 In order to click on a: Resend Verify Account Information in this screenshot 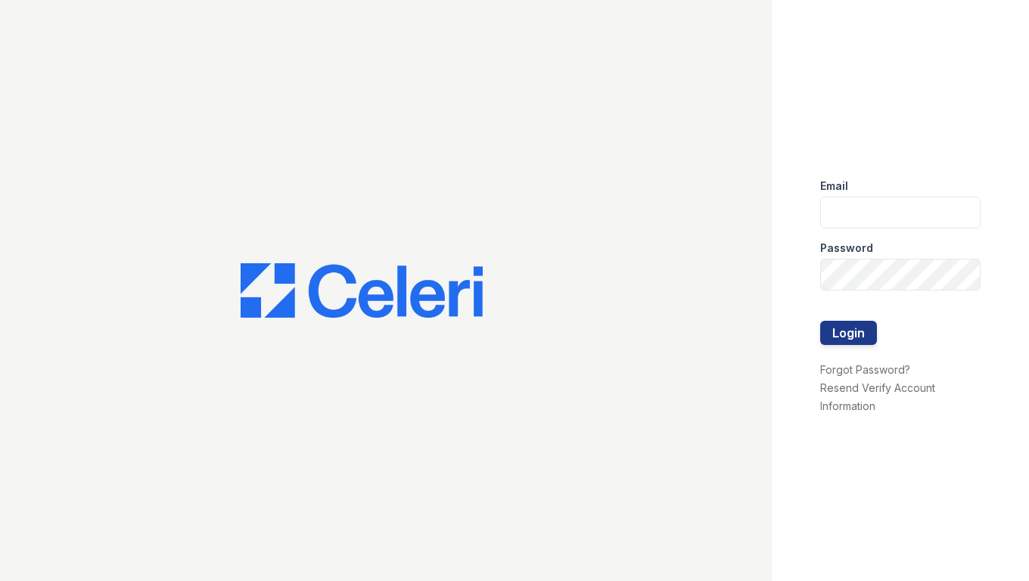, I will do `click(878, 396)`.